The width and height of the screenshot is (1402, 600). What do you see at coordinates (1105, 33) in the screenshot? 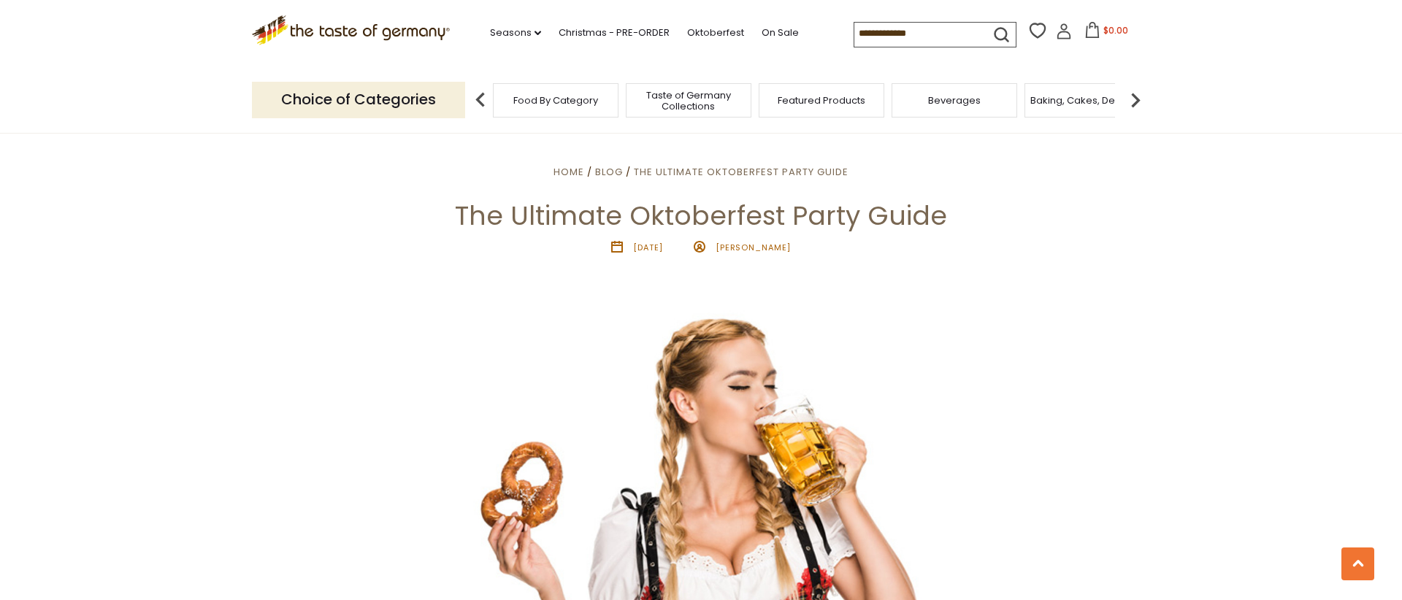
I see `button: $0.00` at bounding box center [1105, 33].